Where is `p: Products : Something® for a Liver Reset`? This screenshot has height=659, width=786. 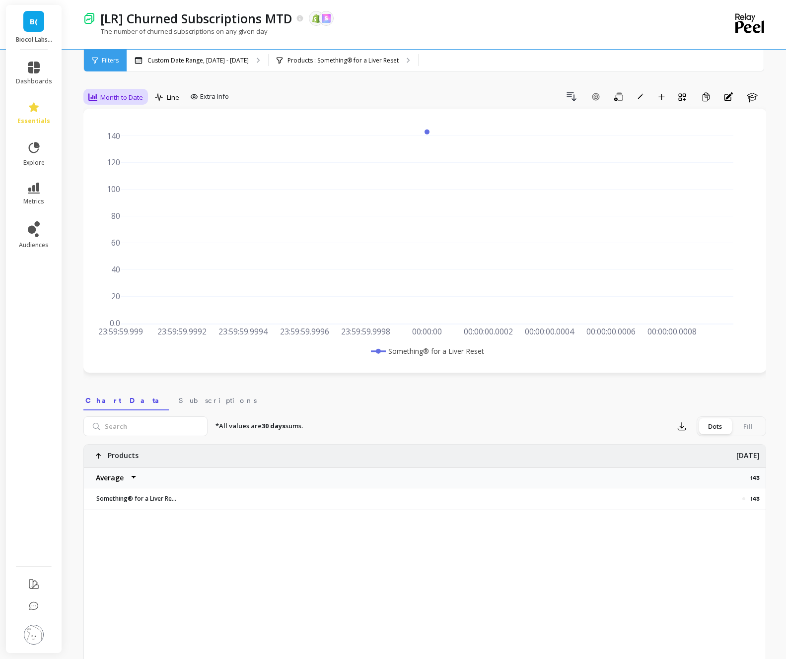
p: Products : Something® for a Liver Reset is located at coordinates (343, 61).